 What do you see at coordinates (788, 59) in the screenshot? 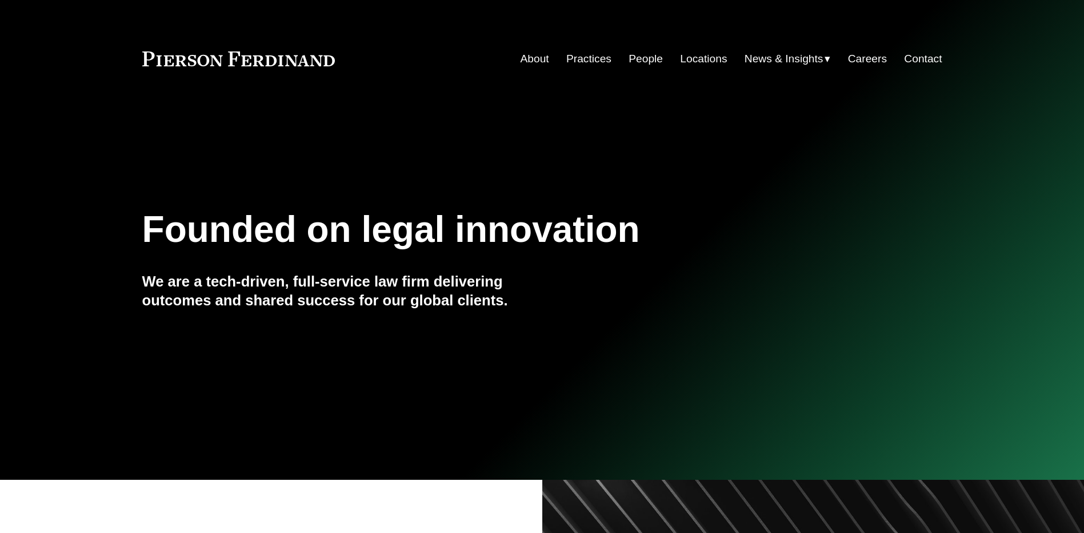
I see `a: folder dropdown` at bounding box center [788, 59].